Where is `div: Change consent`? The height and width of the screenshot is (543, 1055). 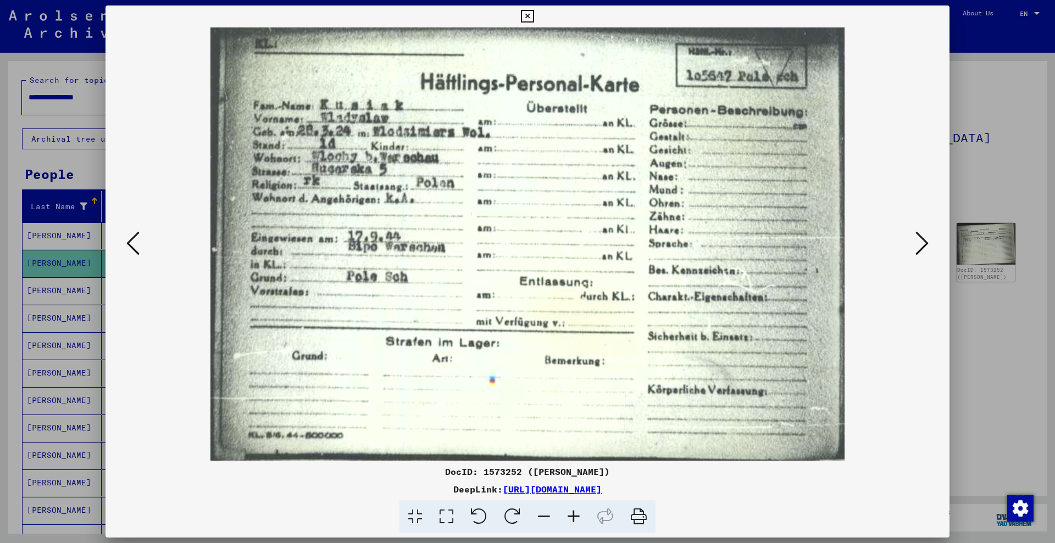
div: Change consent is located at coordinates (1019, 508).